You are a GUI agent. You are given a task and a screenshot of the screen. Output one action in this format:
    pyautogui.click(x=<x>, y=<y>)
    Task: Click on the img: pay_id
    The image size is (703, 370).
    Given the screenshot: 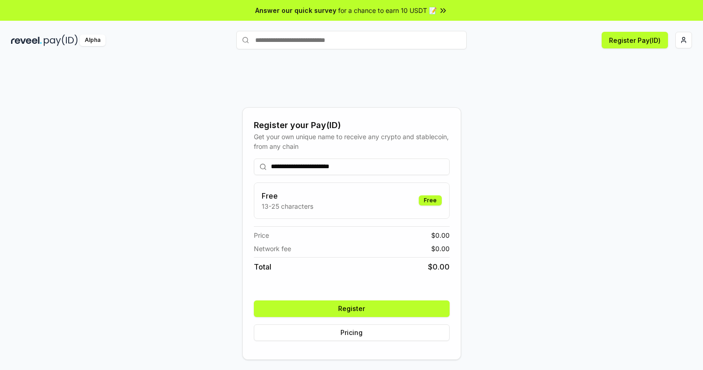 What is the action you would take?
    pyautogui.click(x=61, y=40)
    